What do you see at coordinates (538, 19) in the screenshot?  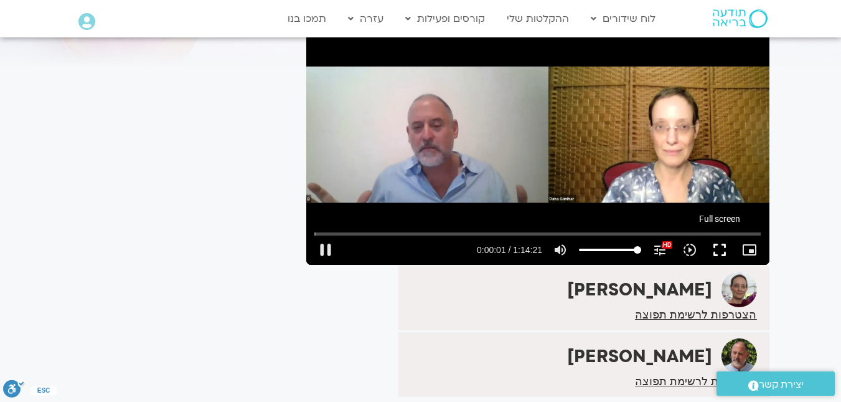 I see `a: ההקלטות שלי` at bounding box center [538, 19].